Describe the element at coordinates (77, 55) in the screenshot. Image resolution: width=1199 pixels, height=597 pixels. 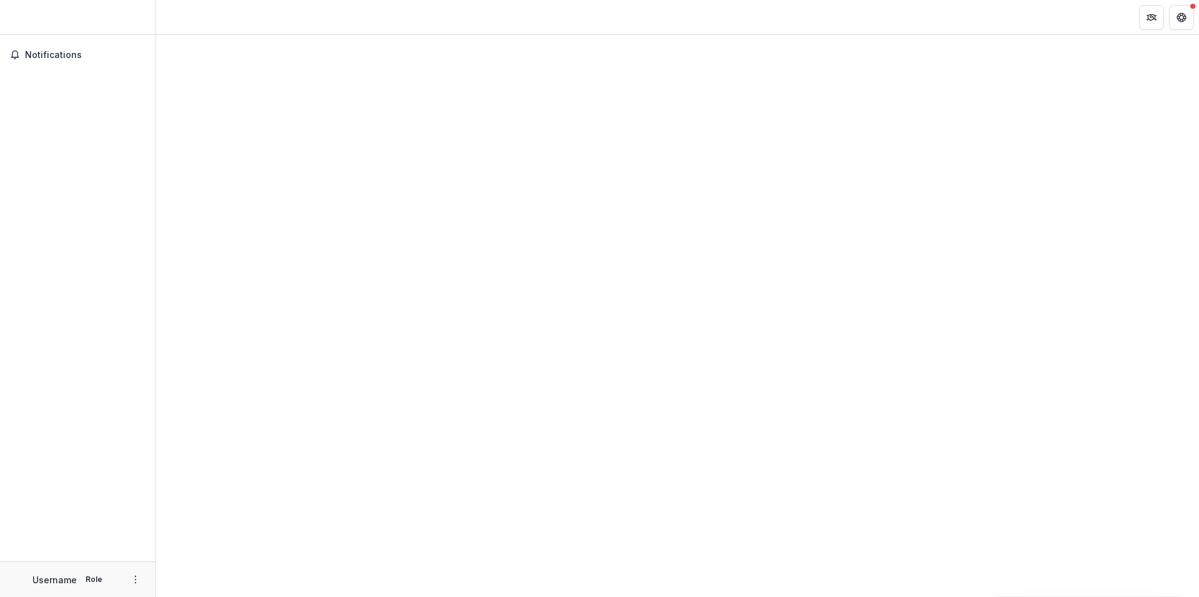
I see `button: Notifications` at that location.